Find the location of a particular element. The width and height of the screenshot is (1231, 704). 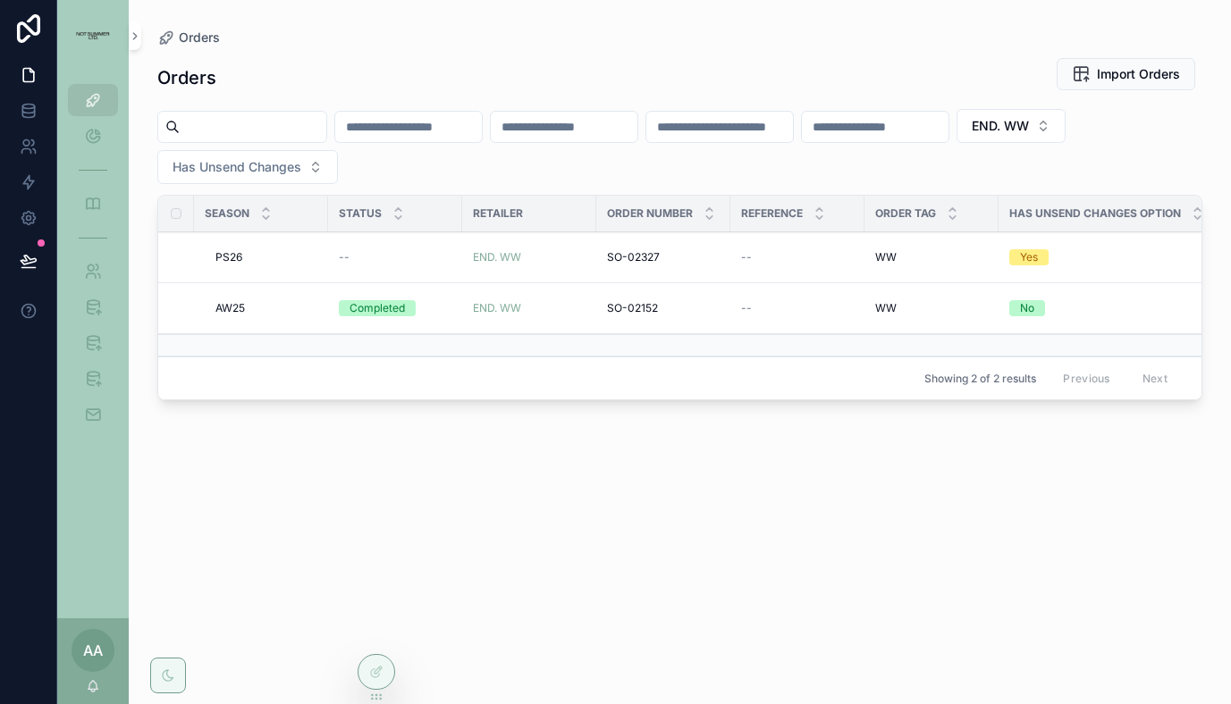

span: Order Tag is located at coordinates (905, 214).